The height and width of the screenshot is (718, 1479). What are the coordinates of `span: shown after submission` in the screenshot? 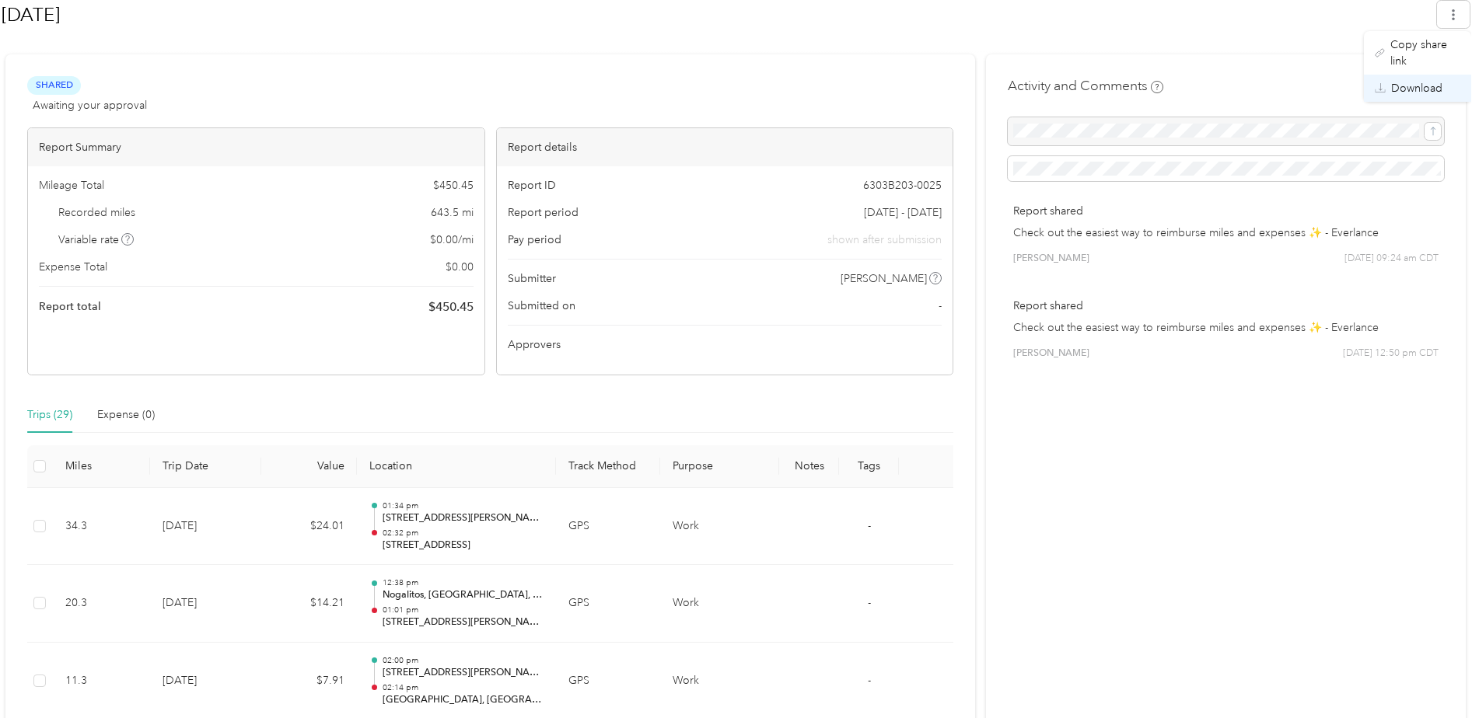 It's located at (884, 239).